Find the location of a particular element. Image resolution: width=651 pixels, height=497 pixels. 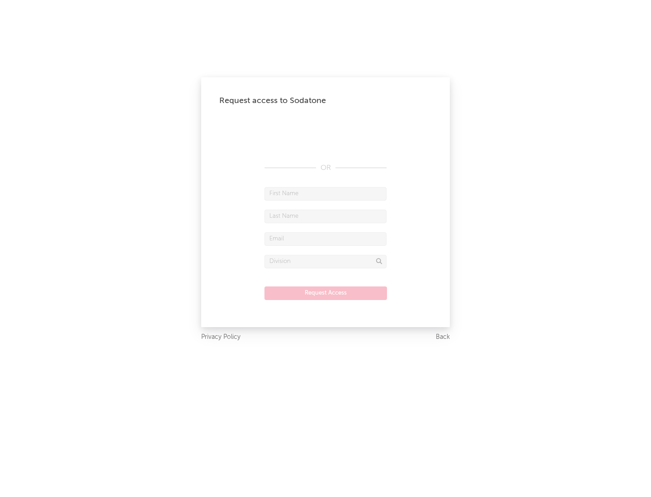

input: Division is located at coordinates (326, 262).